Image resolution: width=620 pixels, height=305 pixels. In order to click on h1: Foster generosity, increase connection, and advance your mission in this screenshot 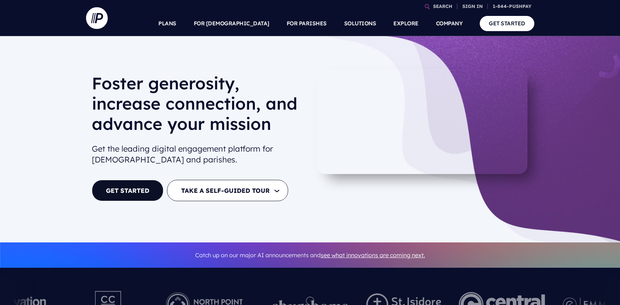, I will do `click(198, 106)`.